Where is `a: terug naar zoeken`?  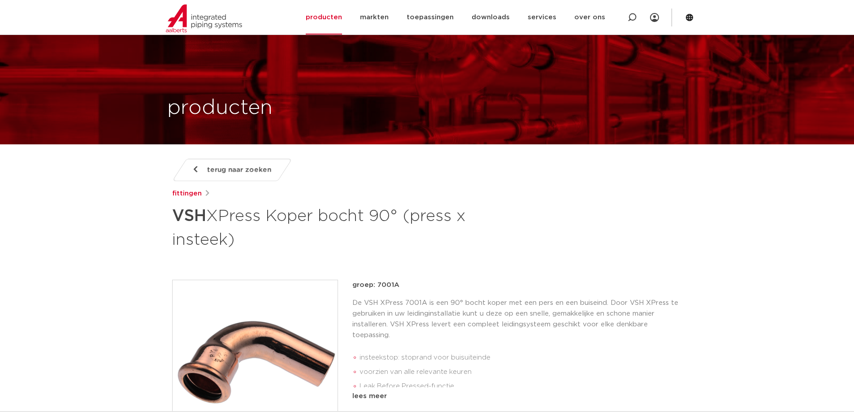
a: terug naar zoeken is located at coordinates (232, 170).